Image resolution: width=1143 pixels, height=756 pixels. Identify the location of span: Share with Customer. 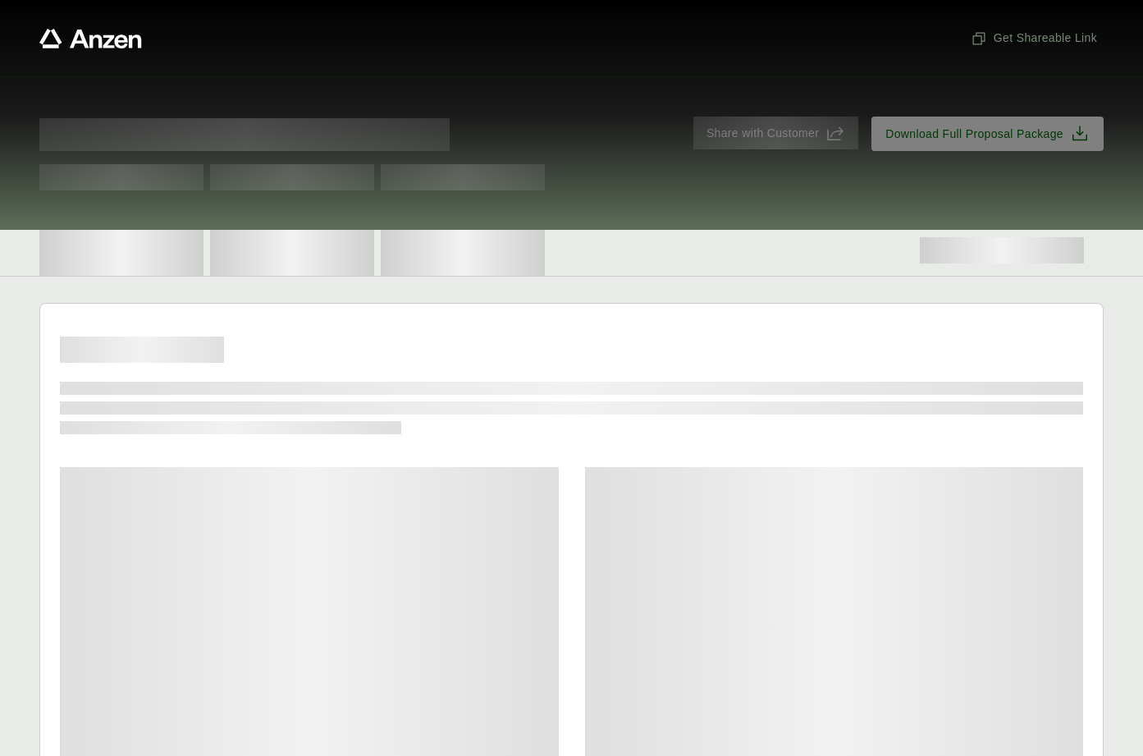
(762, 133).